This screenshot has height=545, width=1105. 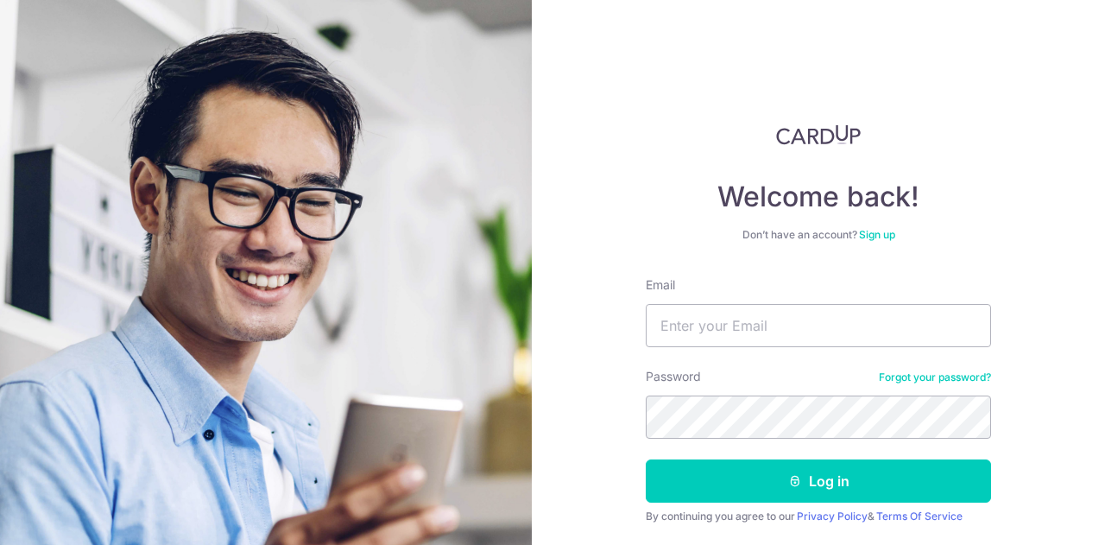 What do you see at coordinates (832, 515) in the screenshot?
I see `a: Privacy Policy` at bounding box center [832, 515].